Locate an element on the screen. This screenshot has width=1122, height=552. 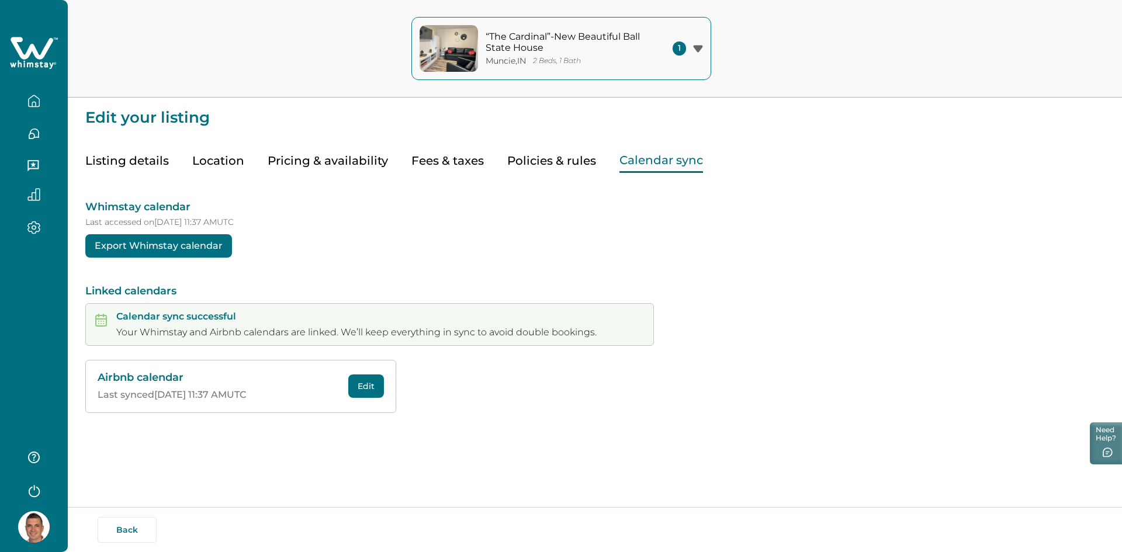
button: Edit is located at coordinates (366, 386).